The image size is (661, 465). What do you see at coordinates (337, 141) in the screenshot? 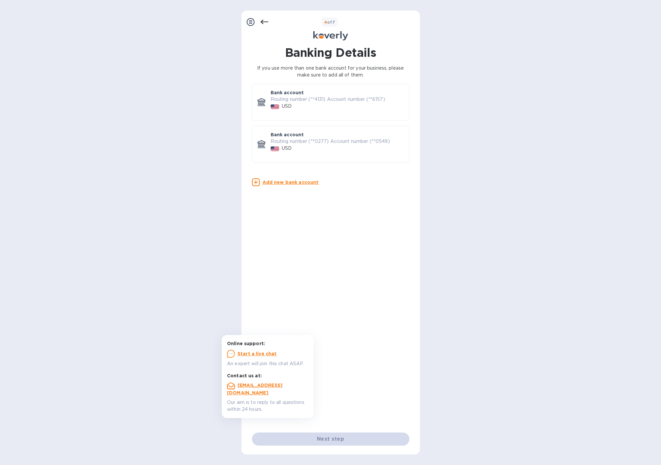
I see `p: Routing number (**0277) Account number (**0549)` at bounding box center [337, 141].